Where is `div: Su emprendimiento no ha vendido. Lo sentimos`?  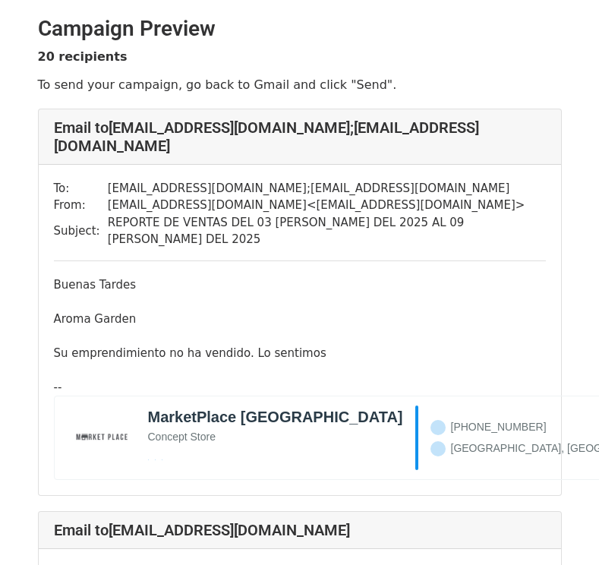 div: Su emprendimiento no ha vendido. Lo sentimos is located at coordinates (300, 353).